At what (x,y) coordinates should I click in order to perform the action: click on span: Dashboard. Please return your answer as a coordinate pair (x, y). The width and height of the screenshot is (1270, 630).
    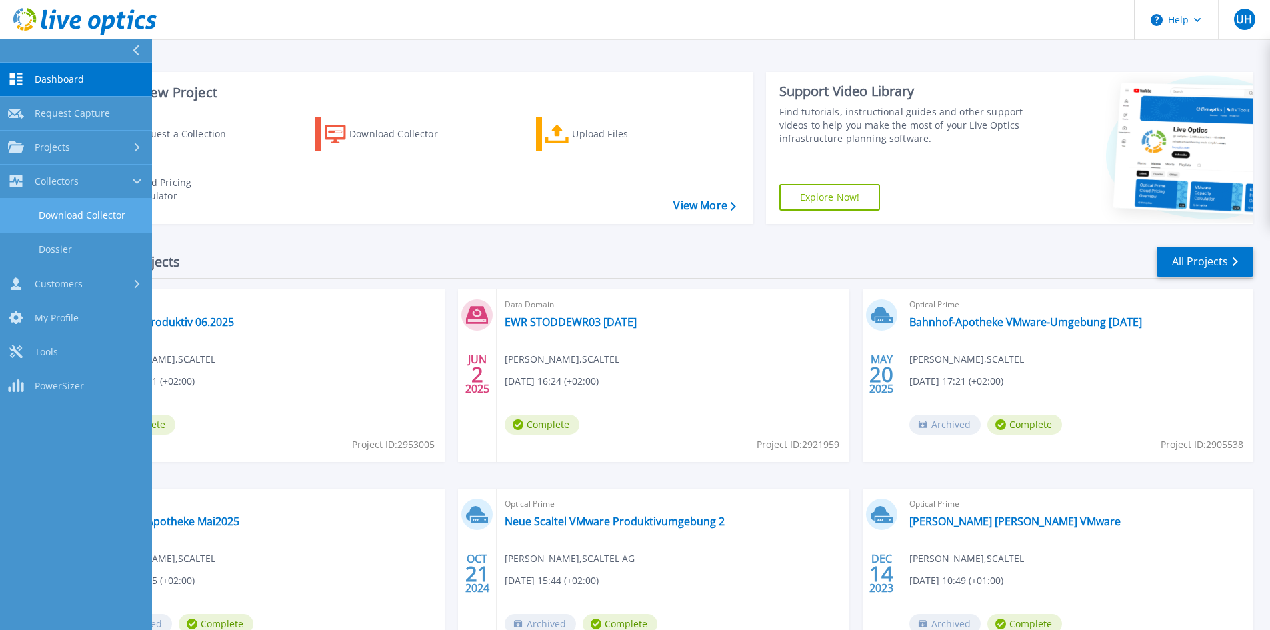
    Looking at the image, I should click on (59, 79).